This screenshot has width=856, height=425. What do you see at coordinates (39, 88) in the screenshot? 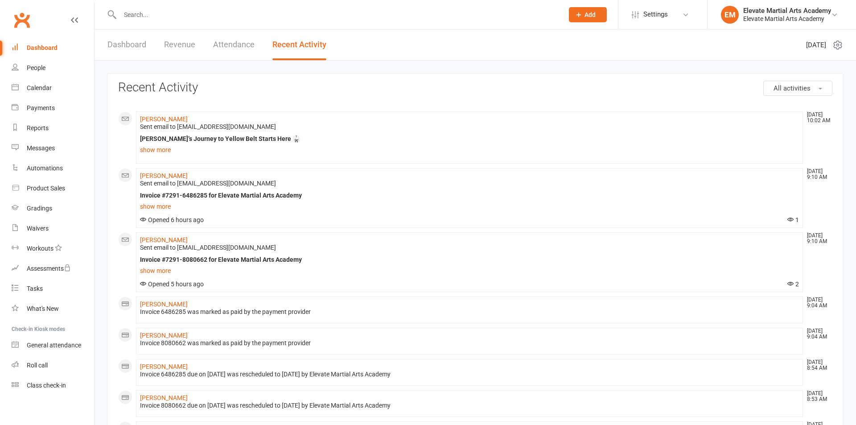
I see `div: Calendar` at bounding box center [39, 88].